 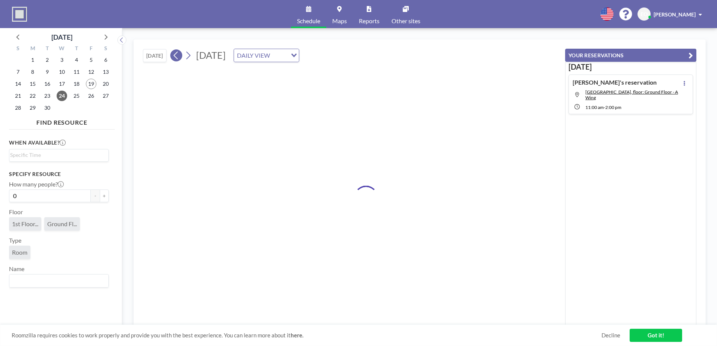 I want to click on span: Monday, September 15, 2025, so click(x=33, y=84).